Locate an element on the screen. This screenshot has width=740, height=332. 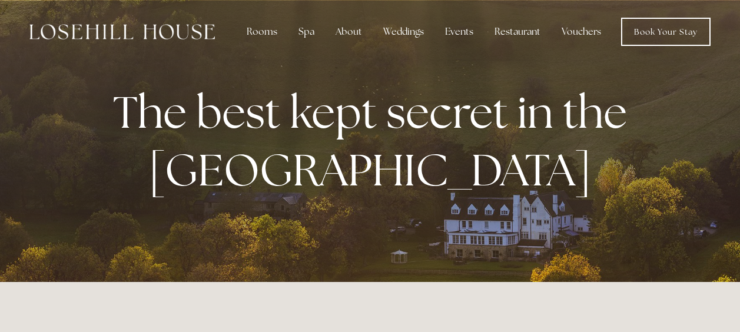
a: Vouchers is located at coordinates (581, 32).